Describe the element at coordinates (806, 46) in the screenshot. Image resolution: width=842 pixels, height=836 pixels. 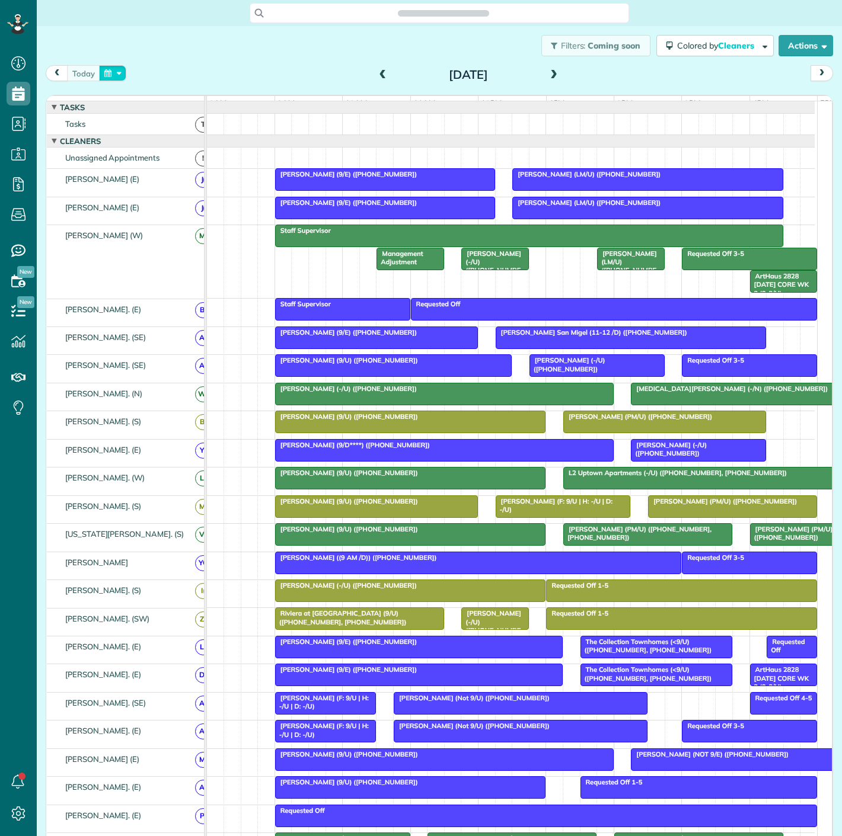
I see `button: Actions` at that location.